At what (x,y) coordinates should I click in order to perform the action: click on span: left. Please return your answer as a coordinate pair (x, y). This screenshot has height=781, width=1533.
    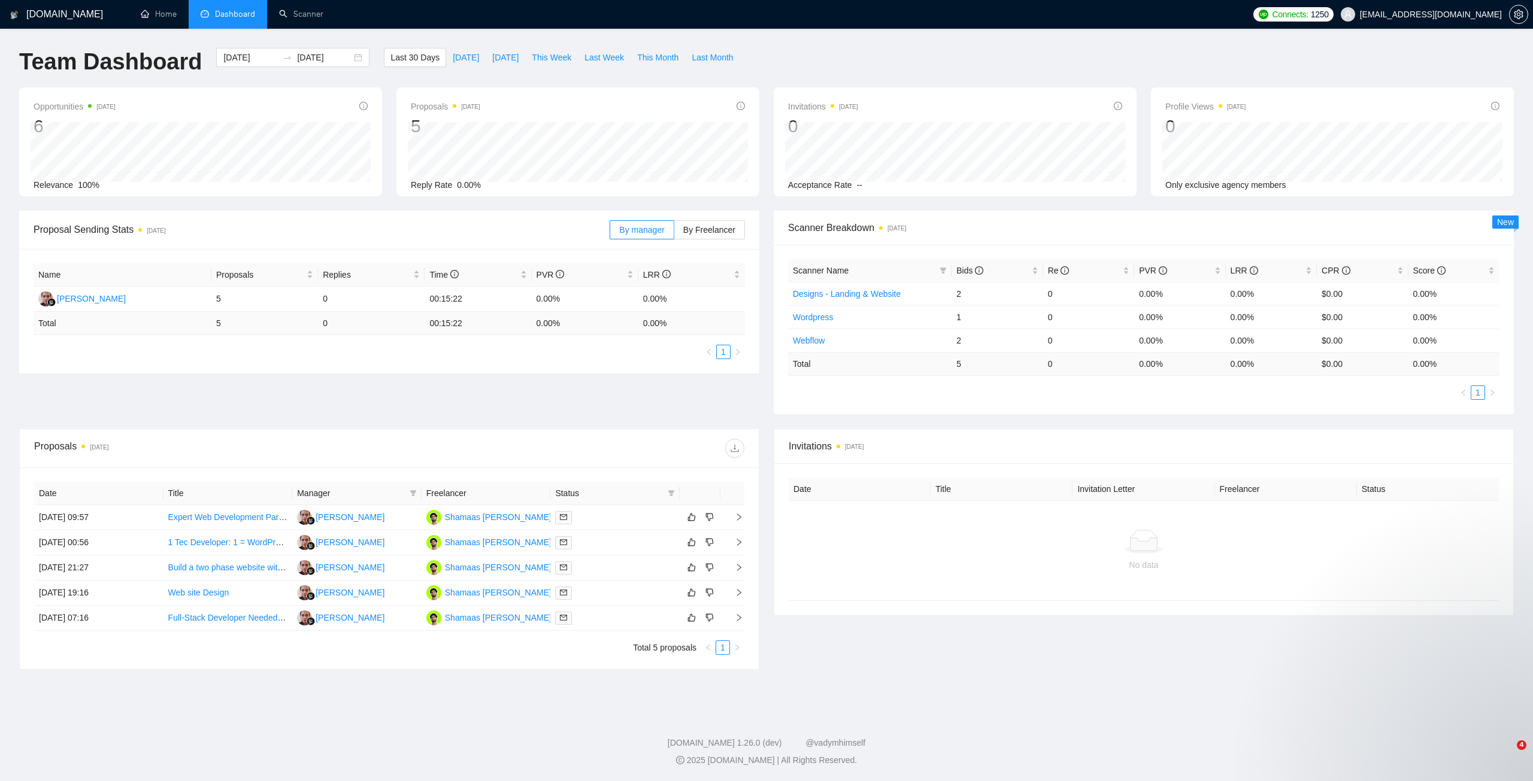
    Looking at the image, I should click on (709, 352).